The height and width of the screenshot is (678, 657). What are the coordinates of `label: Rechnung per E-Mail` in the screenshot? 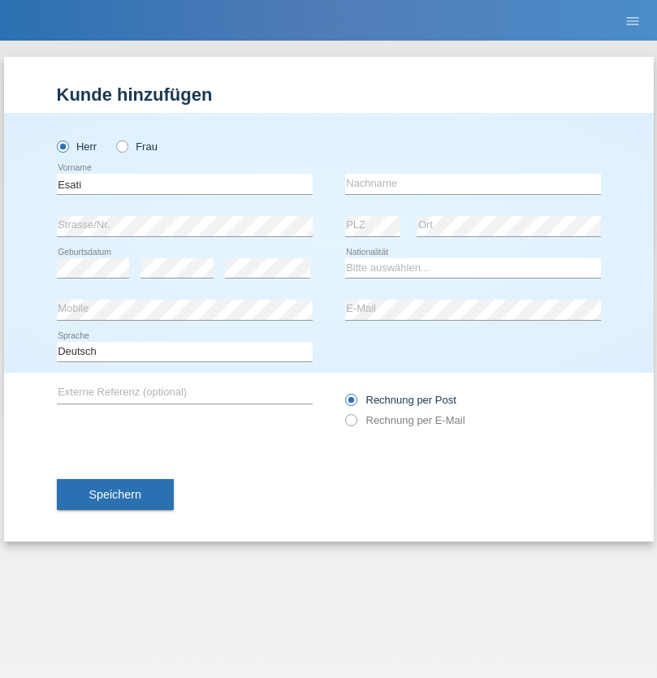 It's located at (405, 420).